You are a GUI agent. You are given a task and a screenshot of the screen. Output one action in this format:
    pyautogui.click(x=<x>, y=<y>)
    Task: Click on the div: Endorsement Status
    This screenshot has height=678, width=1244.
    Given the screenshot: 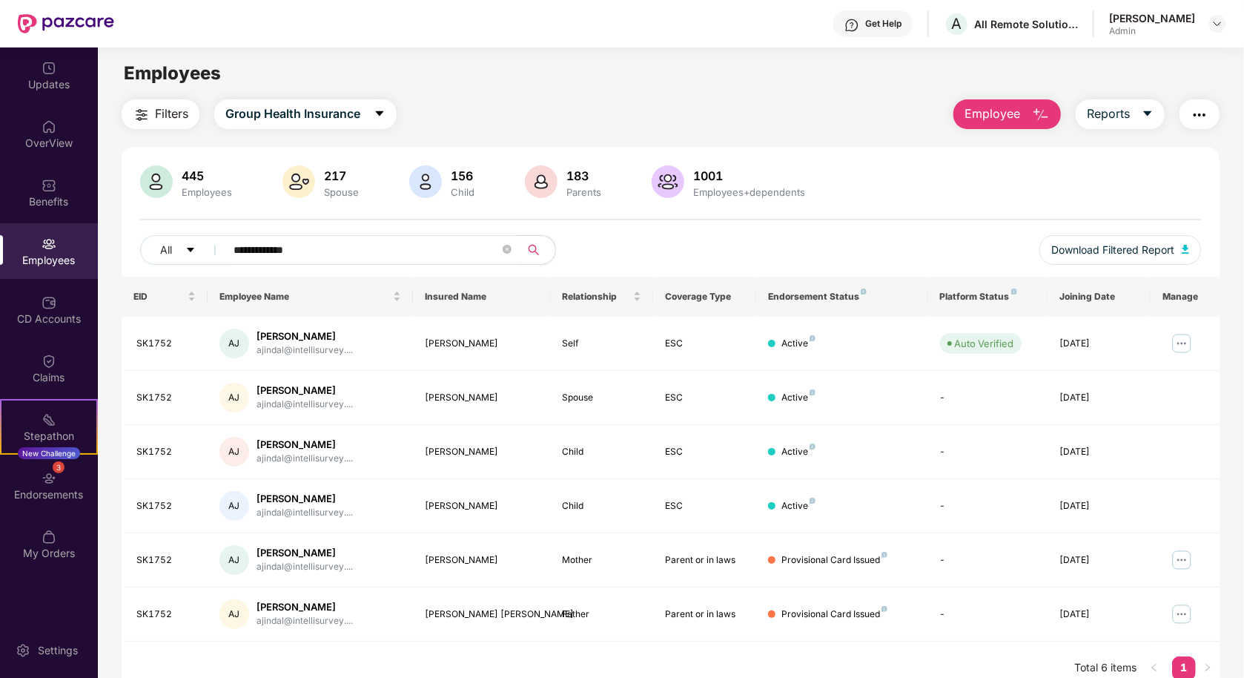 What is the action you would take?
    pyautogui.click(x=842, y=297)
    